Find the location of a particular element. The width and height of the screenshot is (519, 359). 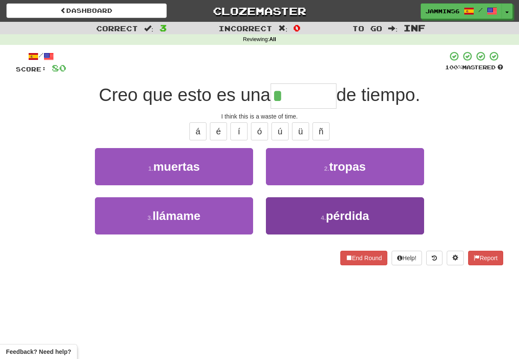

a: Clozemaster is located at coordinates (260, 11).